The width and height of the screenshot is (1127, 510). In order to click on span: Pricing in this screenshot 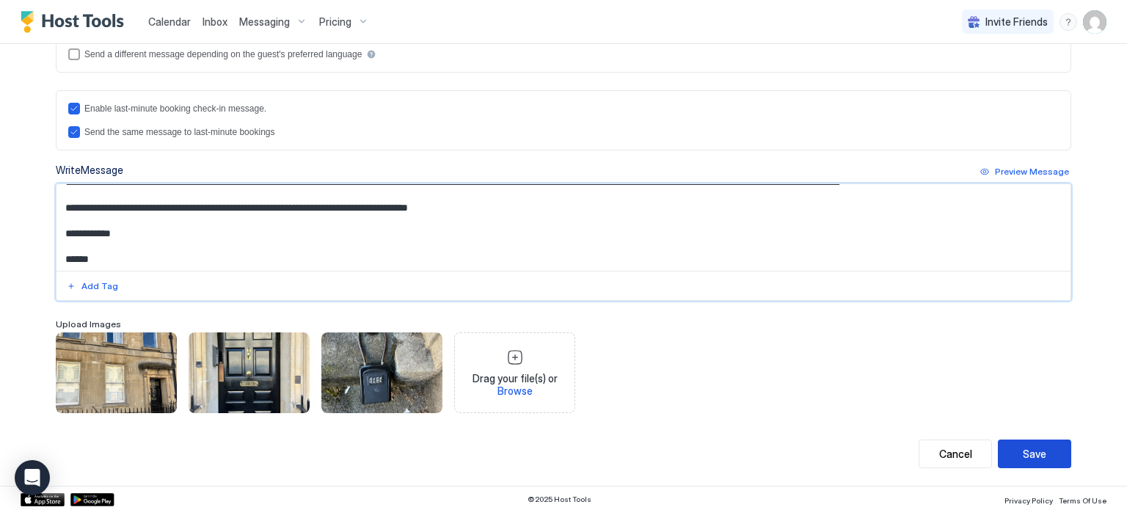, I will do `click(335, 22)`.